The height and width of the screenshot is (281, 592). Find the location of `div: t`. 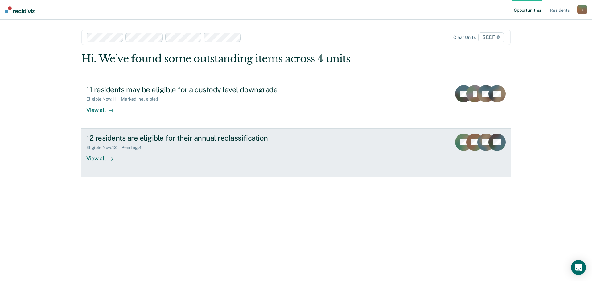

div: t is located at coordinates (582, 10).